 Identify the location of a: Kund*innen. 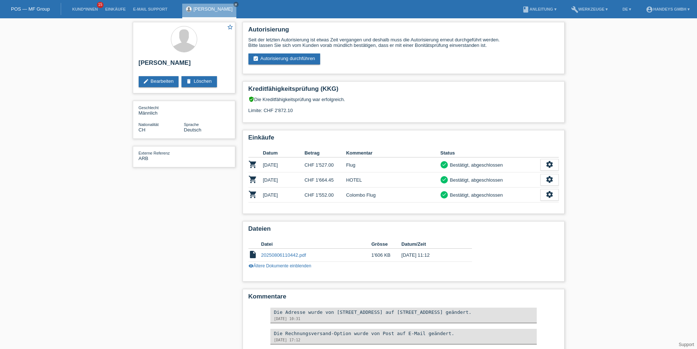
(85, 9).